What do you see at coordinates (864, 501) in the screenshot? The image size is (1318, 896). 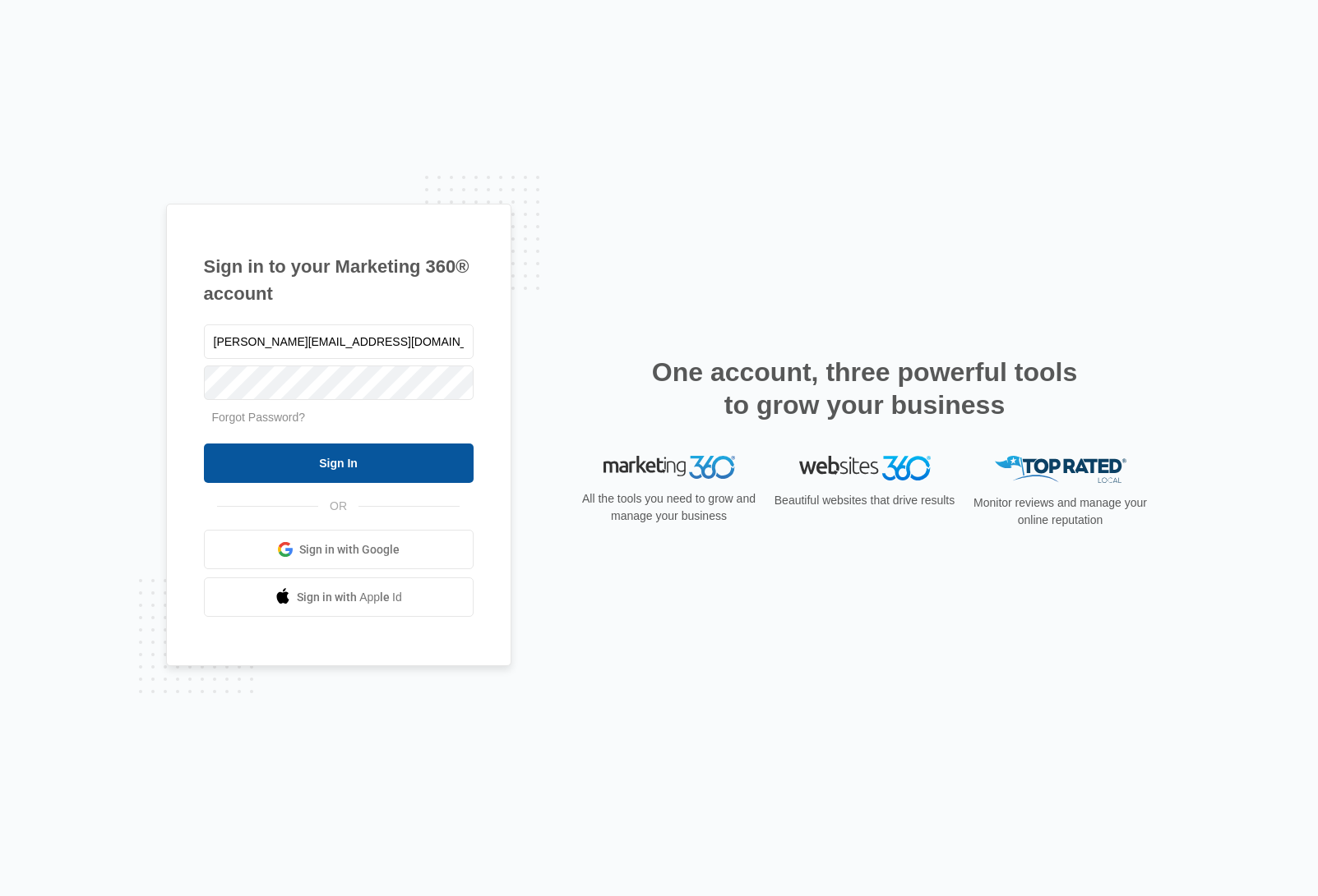 I see `p: Beautiful websites that drive results` at bounding box center [864, 501].